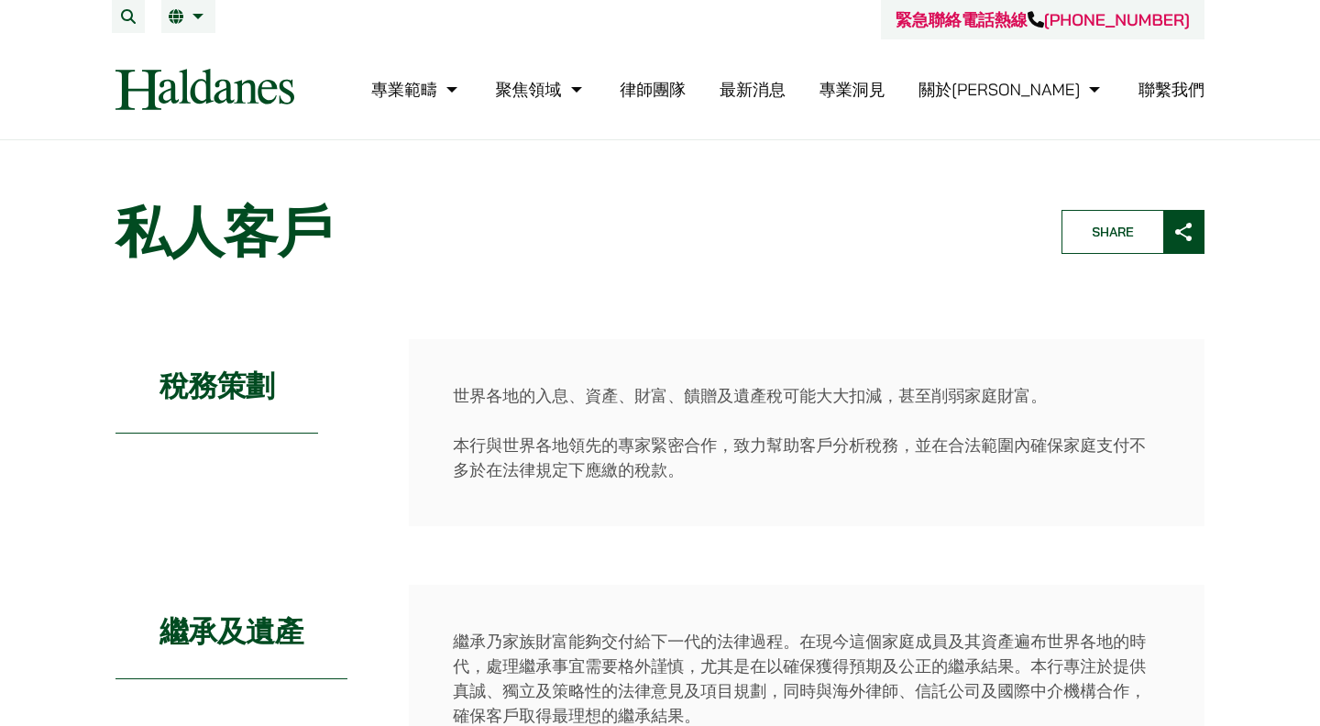 This screenshot has width=1320, height=726. What do you see at coordinates (807, 457) in the screenshot?
I see `p: 本行與世界各地領先的專家緊密合作，致力幫助客戶分析稅務，並在合法範圍內確保家庭支付不多於在法律規定下應繳的稅款。` at bounding box center [807, 457].